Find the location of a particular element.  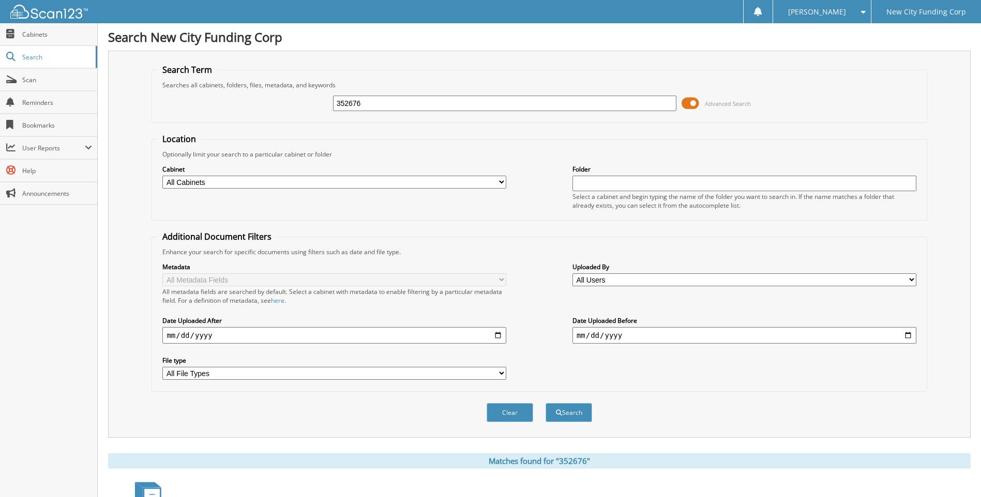

label: Date Uploaded Before is located at coordinates (744, 321).